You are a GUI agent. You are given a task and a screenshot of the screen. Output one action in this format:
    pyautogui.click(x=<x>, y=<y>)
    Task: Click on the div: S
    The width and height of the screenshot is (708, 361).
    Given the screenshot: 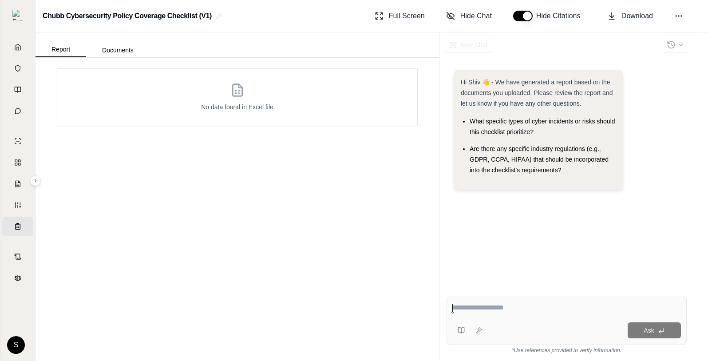 What is the action you would take?
    pyautogui.click(x=16, y=345)
    